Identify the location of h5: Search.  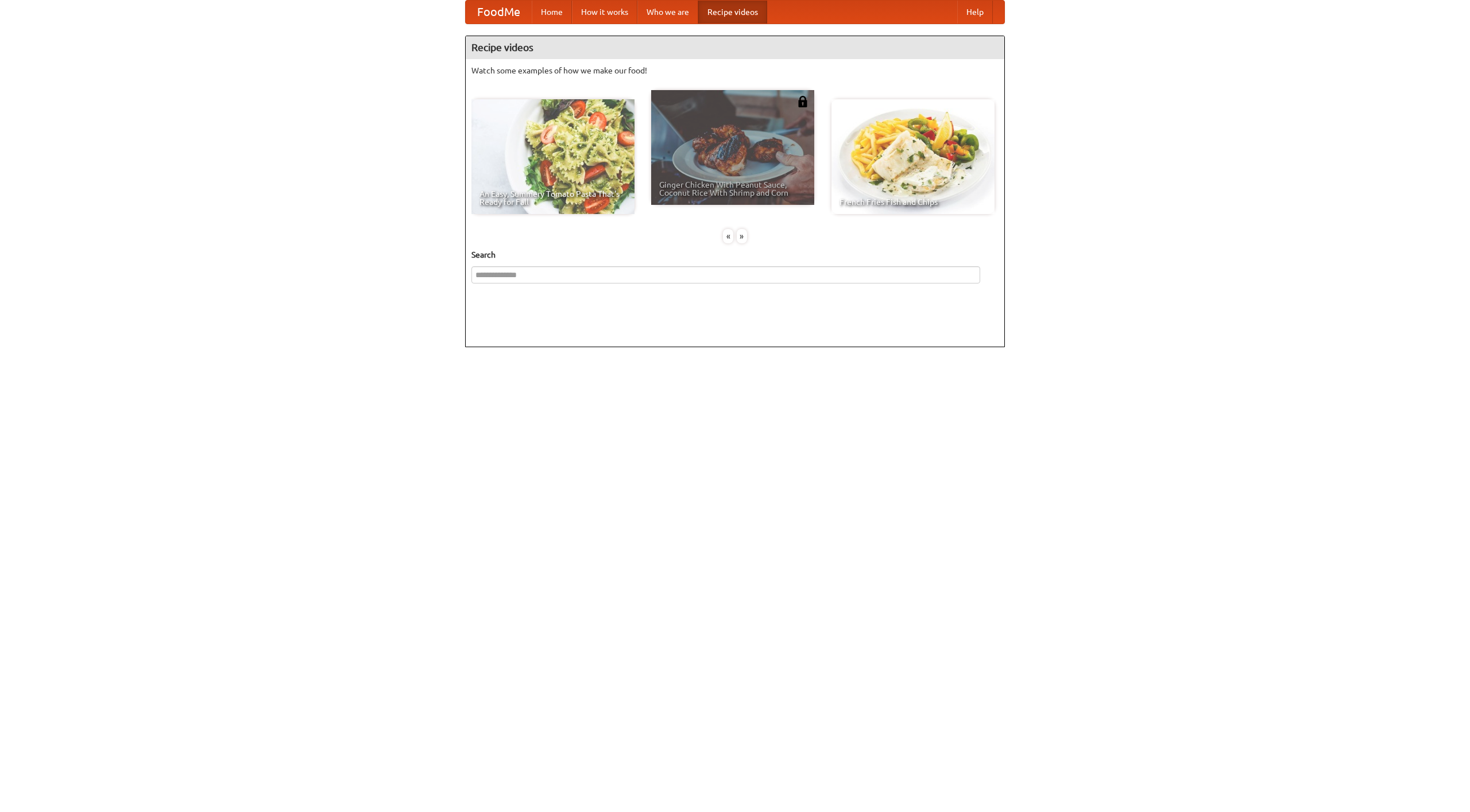
(735, 255).